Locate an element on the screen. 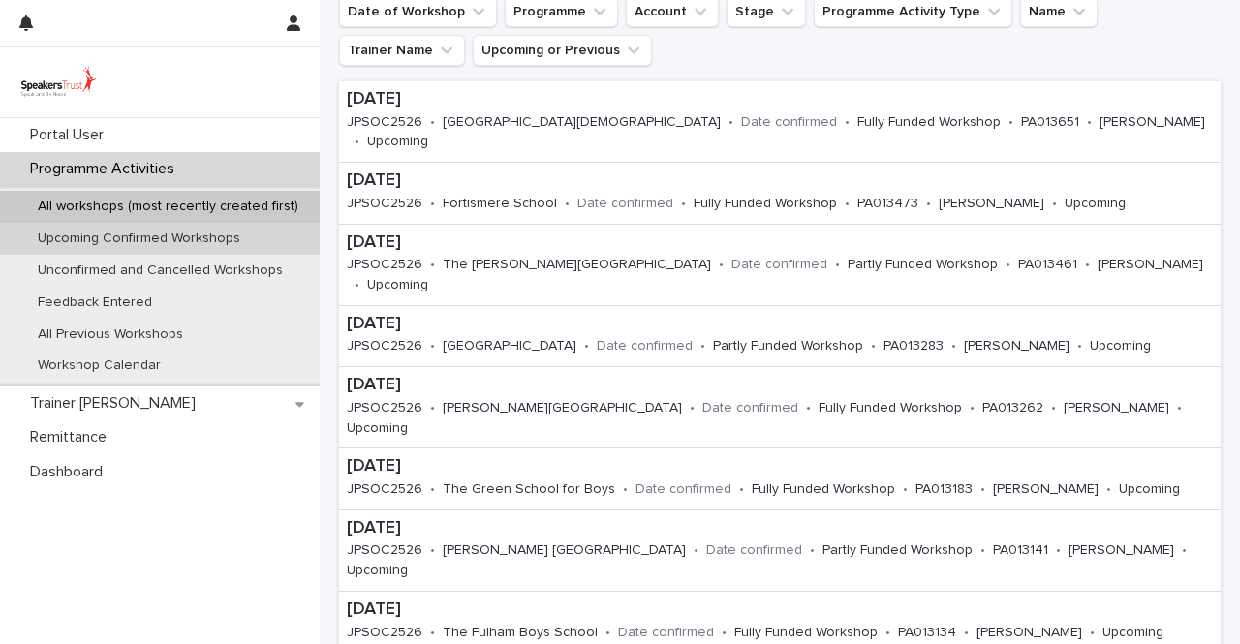 The width and height of the screenshot is (1240, 644). p: Feedback Entered is located at coordinates (95, 302).